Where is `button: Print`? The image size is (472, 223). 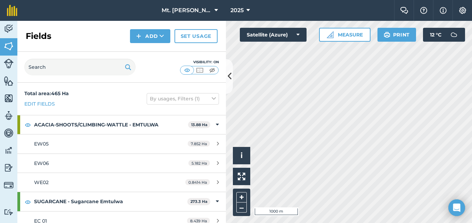
button: Print is located at coordinates (397, 35).